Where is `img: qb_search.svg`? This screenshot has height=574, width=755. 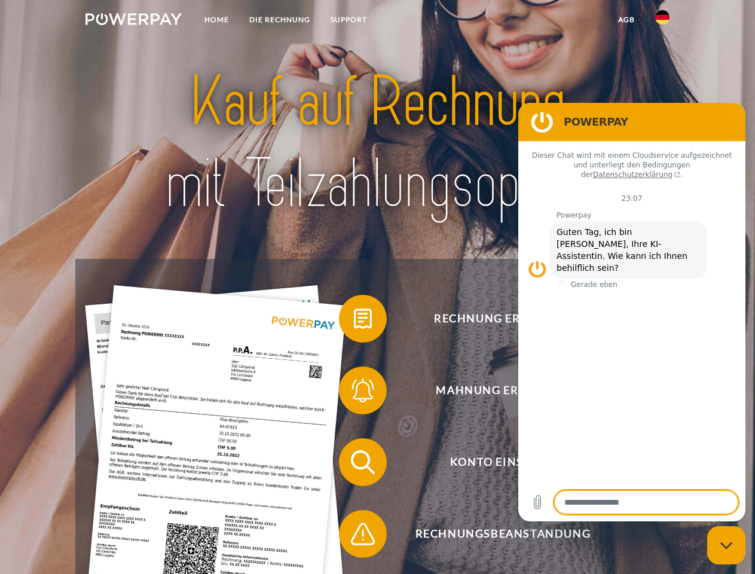
img: qb_search.svg is located at coordinates (363, 462).